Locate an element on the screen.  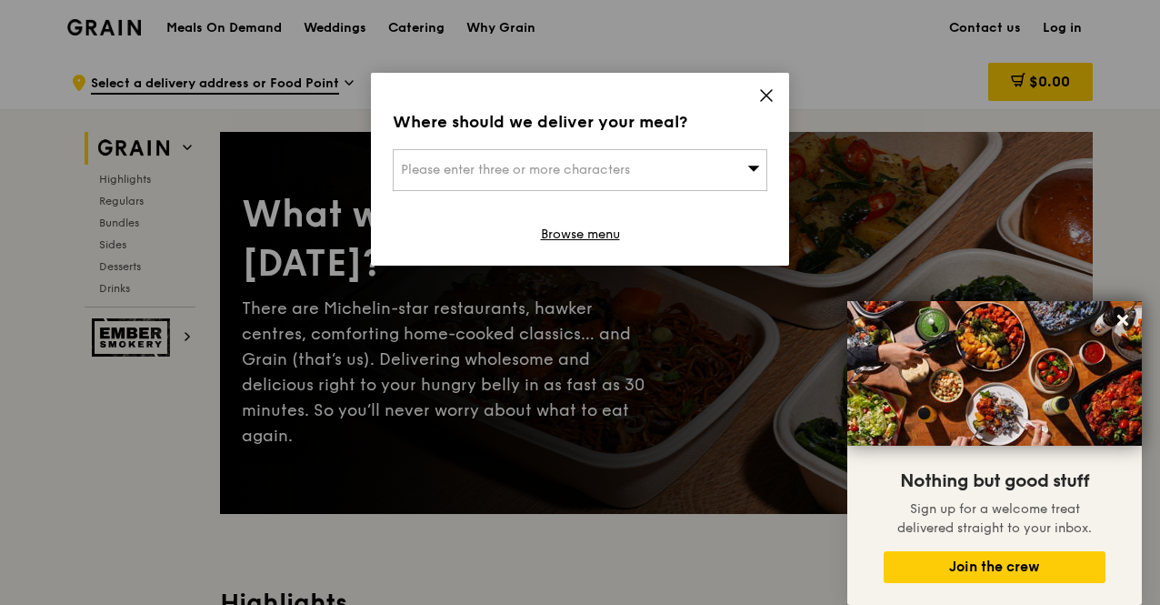
a: Browse menu is located at coordinates (580, 235).